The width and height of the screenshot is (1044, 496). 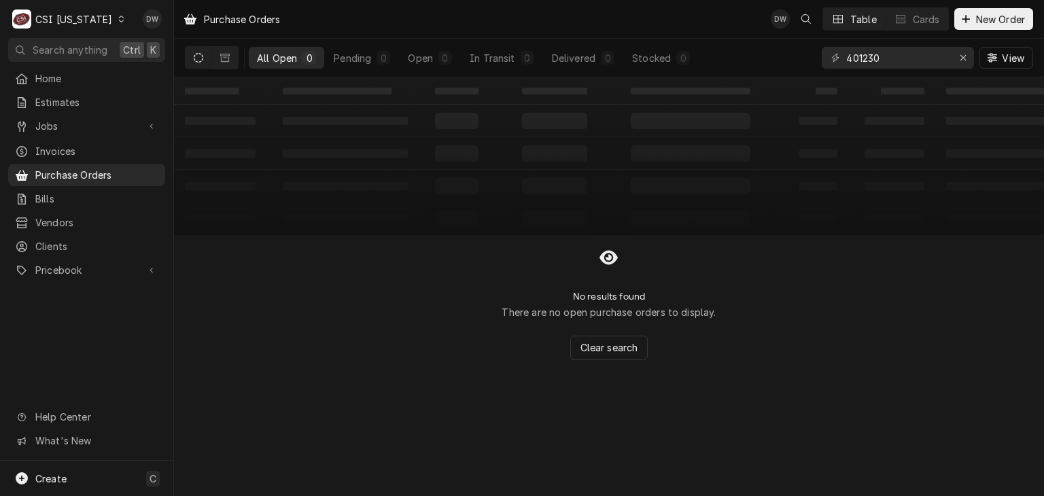 I want to click on div: Stocked, so click(x=651, y=58).